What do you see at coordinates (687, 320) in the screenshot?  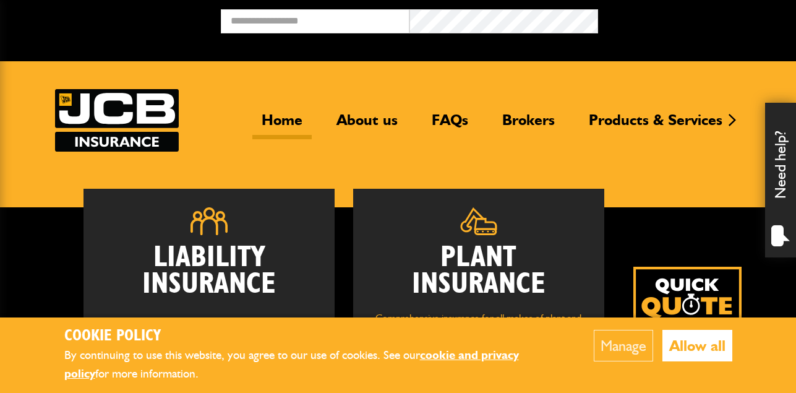 I see `a: Get your insurance quote isn just 2-minutes` at bounding box center [687, 320].